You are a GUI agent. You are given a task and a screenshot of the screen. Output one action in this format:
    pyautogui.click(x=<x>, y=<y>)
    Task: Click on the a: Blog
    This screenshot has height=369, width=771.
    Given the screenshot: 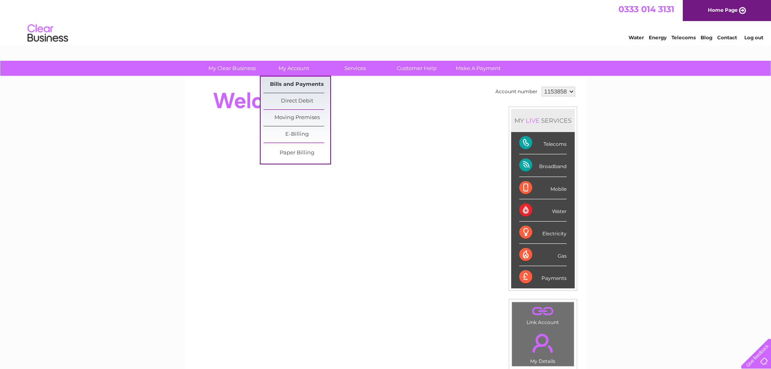 What is the action you would take?
    pyautogui.click(x=706, y=37)
    